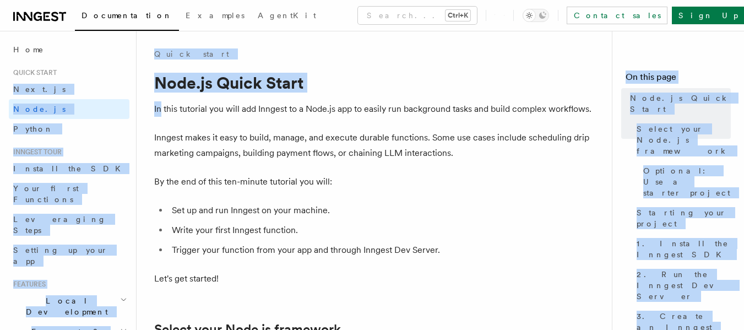  I want to click on span: Documentation, so click(127, 15).